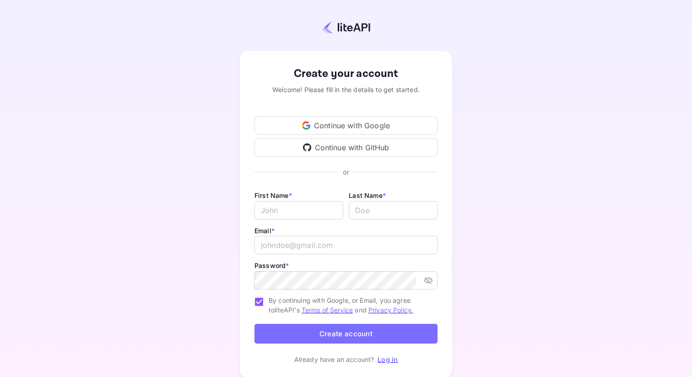  I want to click on a: Log in, so click(388, 359).